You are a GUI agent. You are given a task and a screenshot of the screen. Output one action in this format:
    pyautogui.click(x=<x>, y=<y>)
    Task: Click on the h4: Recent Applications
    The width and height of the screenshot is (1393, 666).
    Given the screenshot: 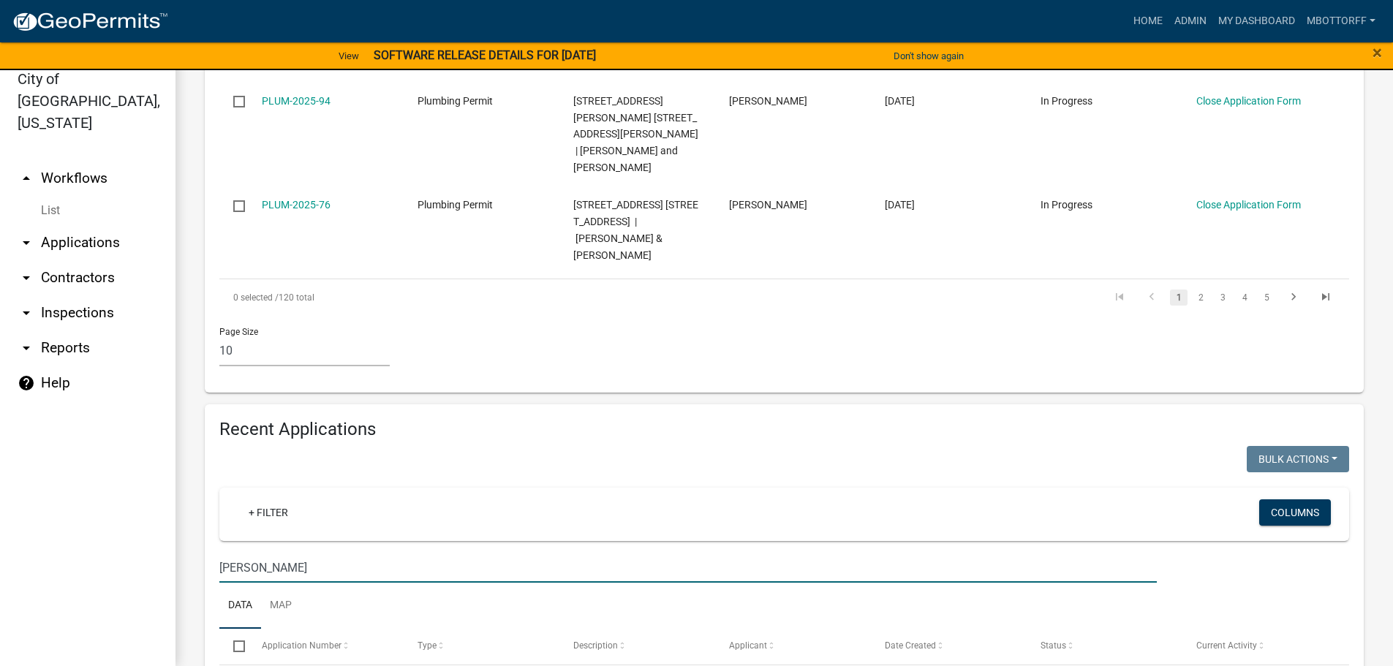 What is the action you would take?
    pyautogui.click(x=784, y=429)
    